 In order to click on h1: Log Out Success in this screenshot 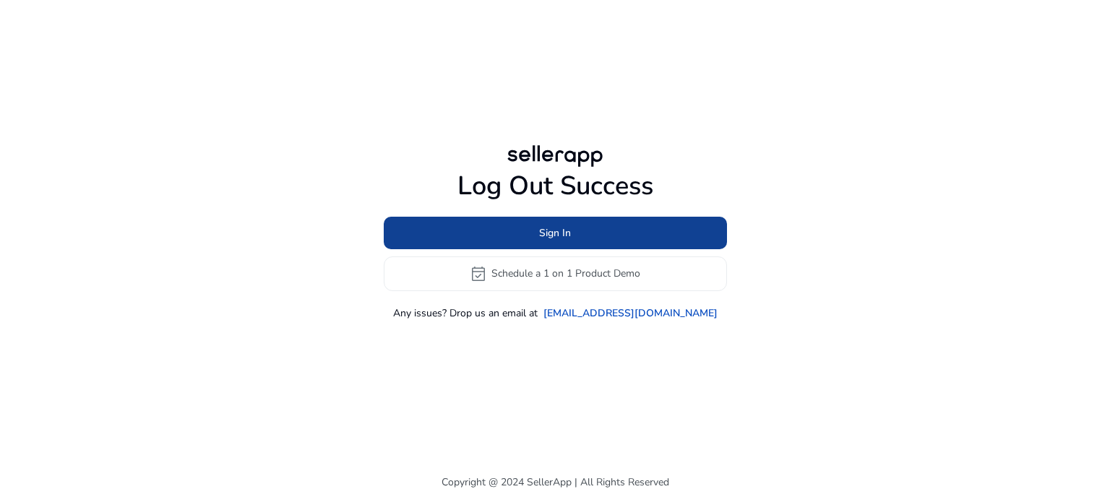, I will do `click(555, 186)`.